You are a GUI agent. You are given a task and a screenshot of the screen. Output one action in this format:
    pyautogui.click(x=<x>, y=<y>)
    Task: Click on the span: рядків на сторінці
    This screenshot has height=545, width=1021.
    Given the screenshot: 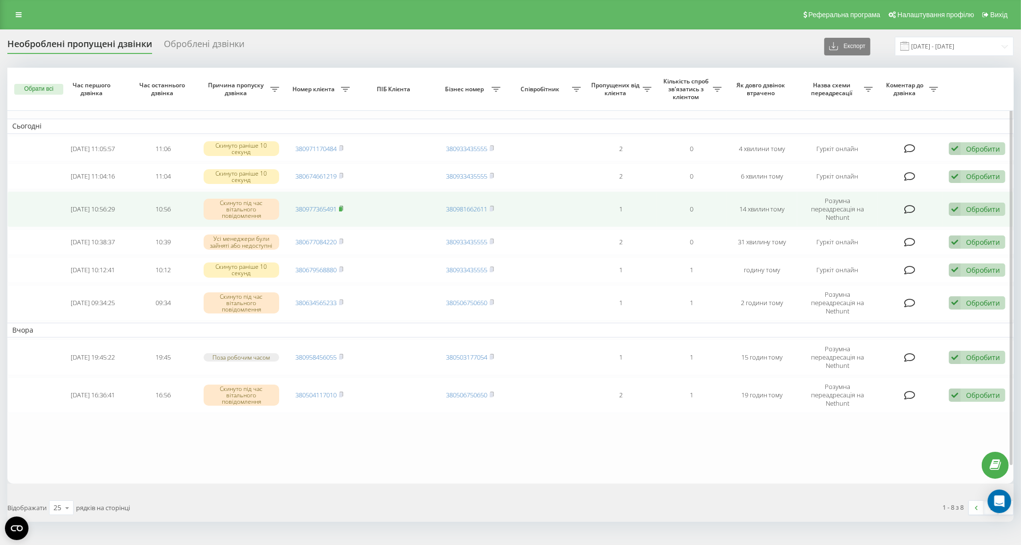 What is the action you would take?
    pyautogui.click(x=103, y=508)
    